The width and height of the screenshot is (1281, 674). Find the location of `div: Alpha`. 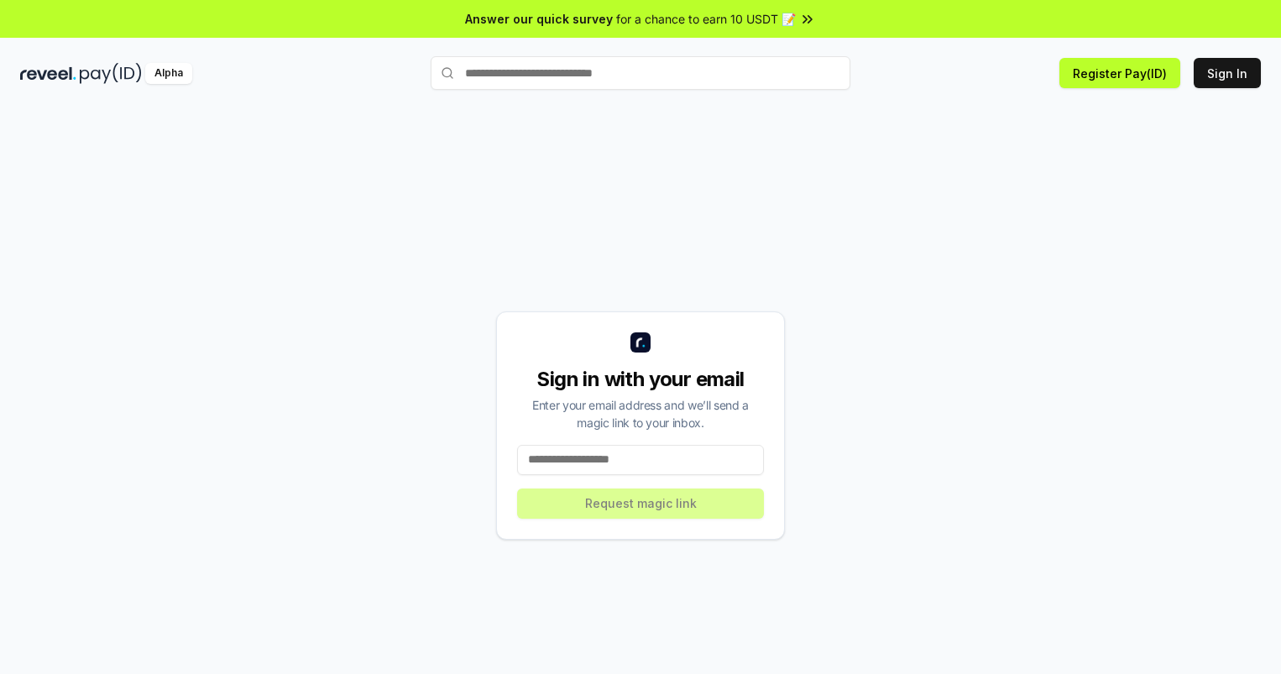

div: Alpha is located at coordinates (169, 73).